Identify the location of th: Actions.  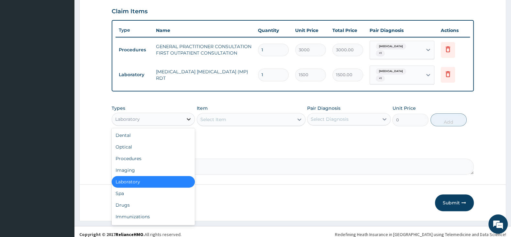
(453, 30).